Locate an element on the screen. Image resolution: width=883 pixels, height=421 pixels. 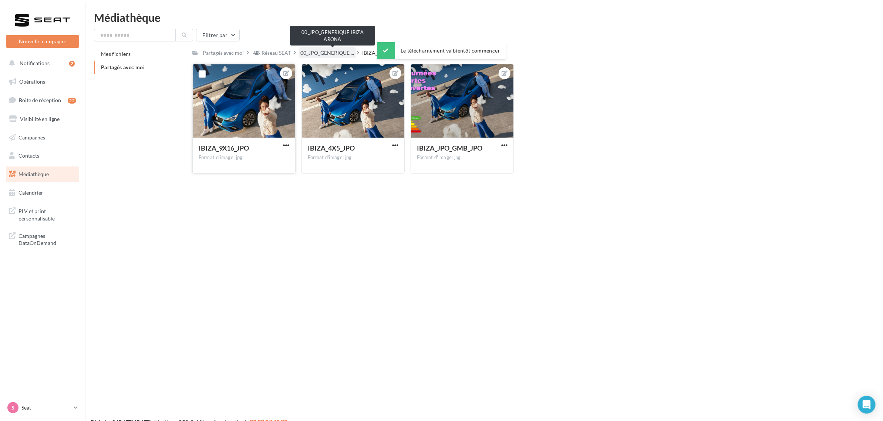
span: Contacts is located at coordinates (29, 155).